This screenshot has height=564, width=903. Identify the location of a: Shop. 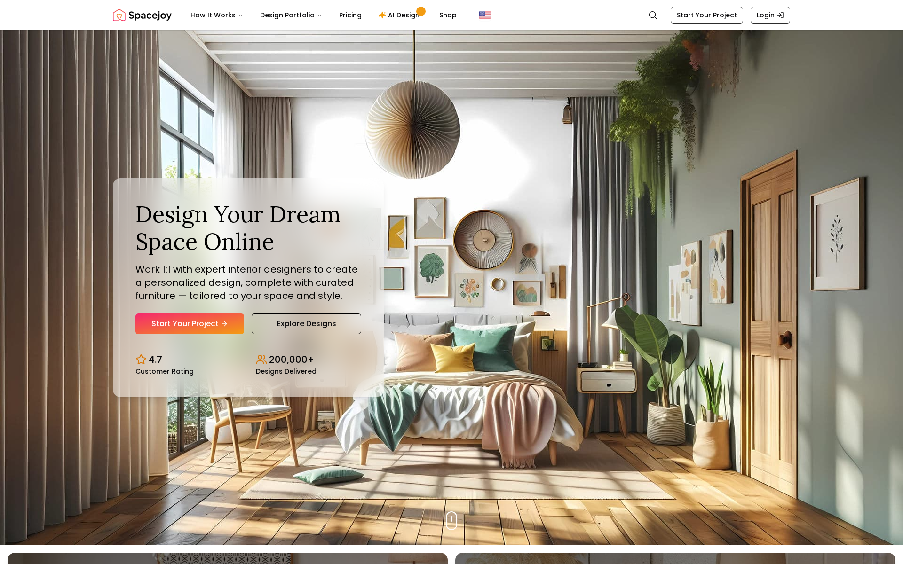
(447, 15).